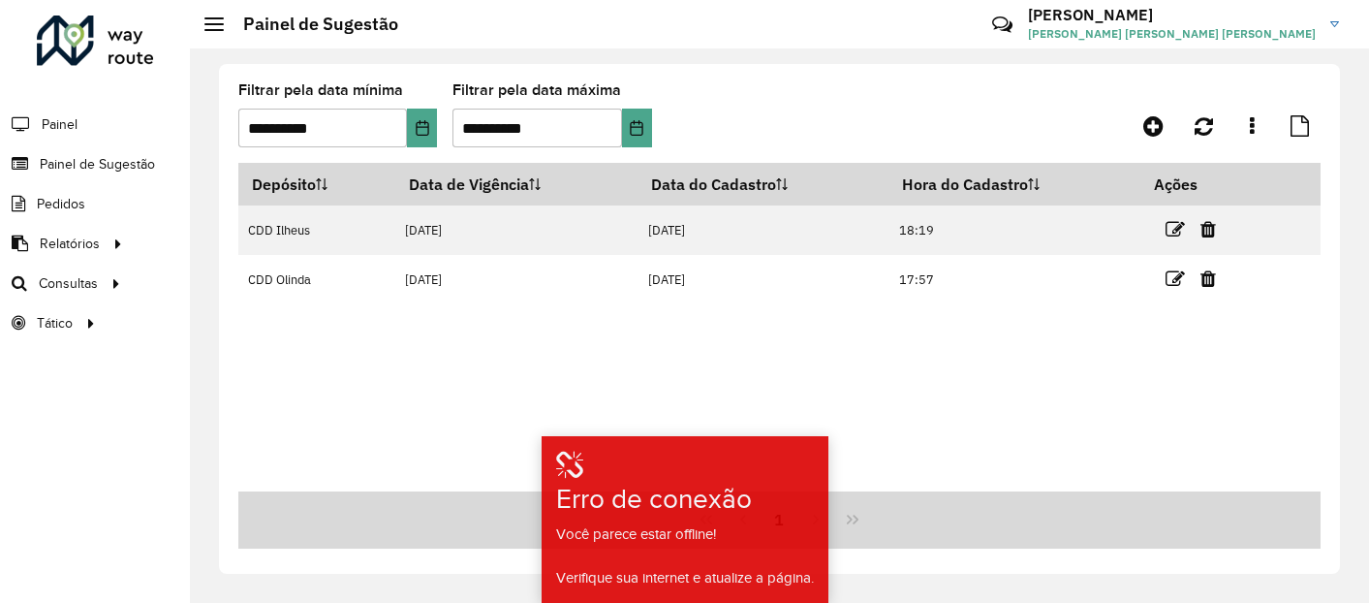 This screenshot has width=1369, height=603. Describe the element at coordinates (1199, 184) in the screenshot. I see `th: Ações` at that location.